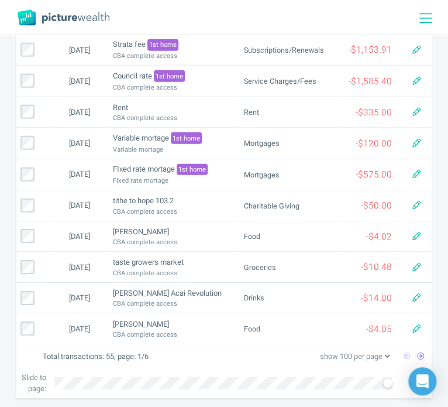 The image size is (448, 407). I want to click on span: -$14.00, so click(376, 298).